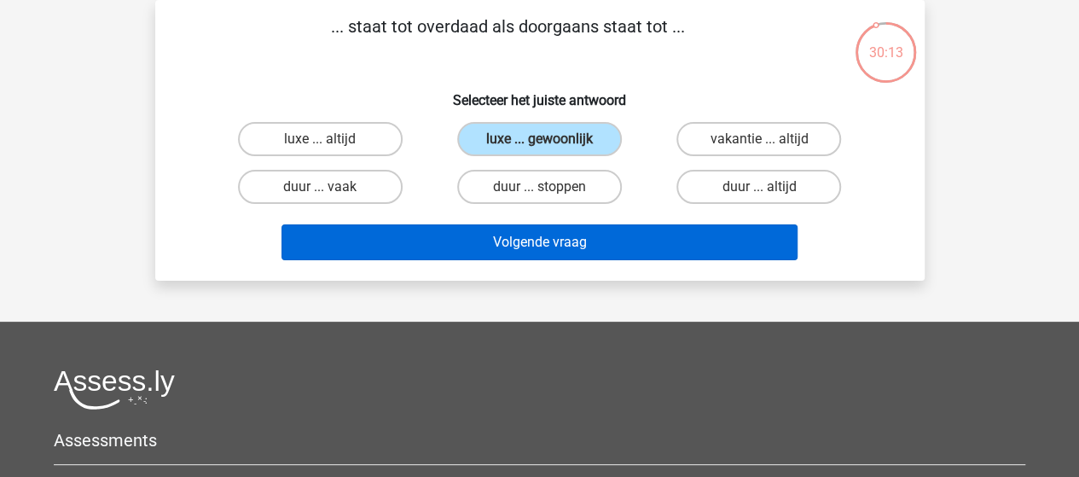 The width and height of the screenshot is (1079, 477). What do you see at coordinates (320, 187) in the screenshot?
I see `label: duur ... vaak` at bounding box center [320, 187].